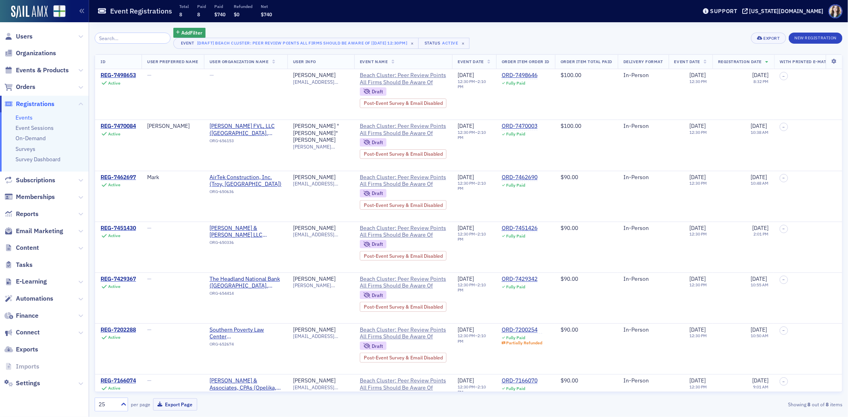  What do you see at coordinates (21, 214) in the screenshot?
I see `a: Reports` at bounding box center [21, 214].